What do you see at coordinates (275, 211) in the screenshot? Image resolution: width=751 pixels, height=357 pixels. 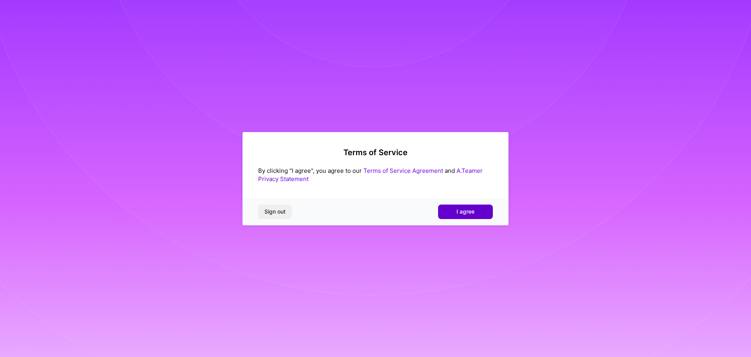 I see `span: Sign out` at bounding box center [275, 211].